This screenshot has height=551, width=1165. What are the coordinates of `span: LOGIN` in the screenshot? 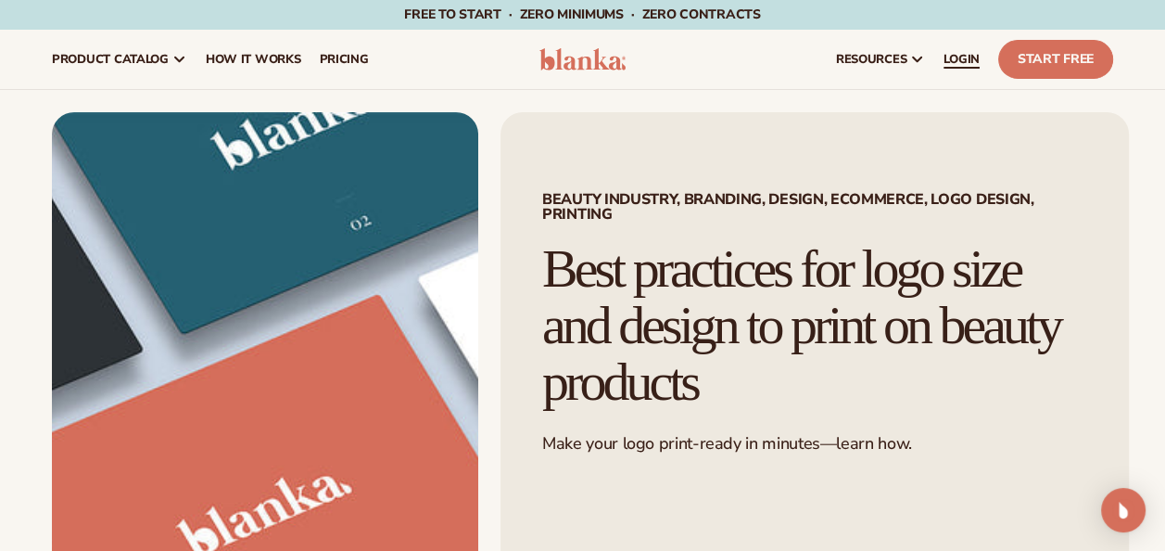 It's located at (961, 59).